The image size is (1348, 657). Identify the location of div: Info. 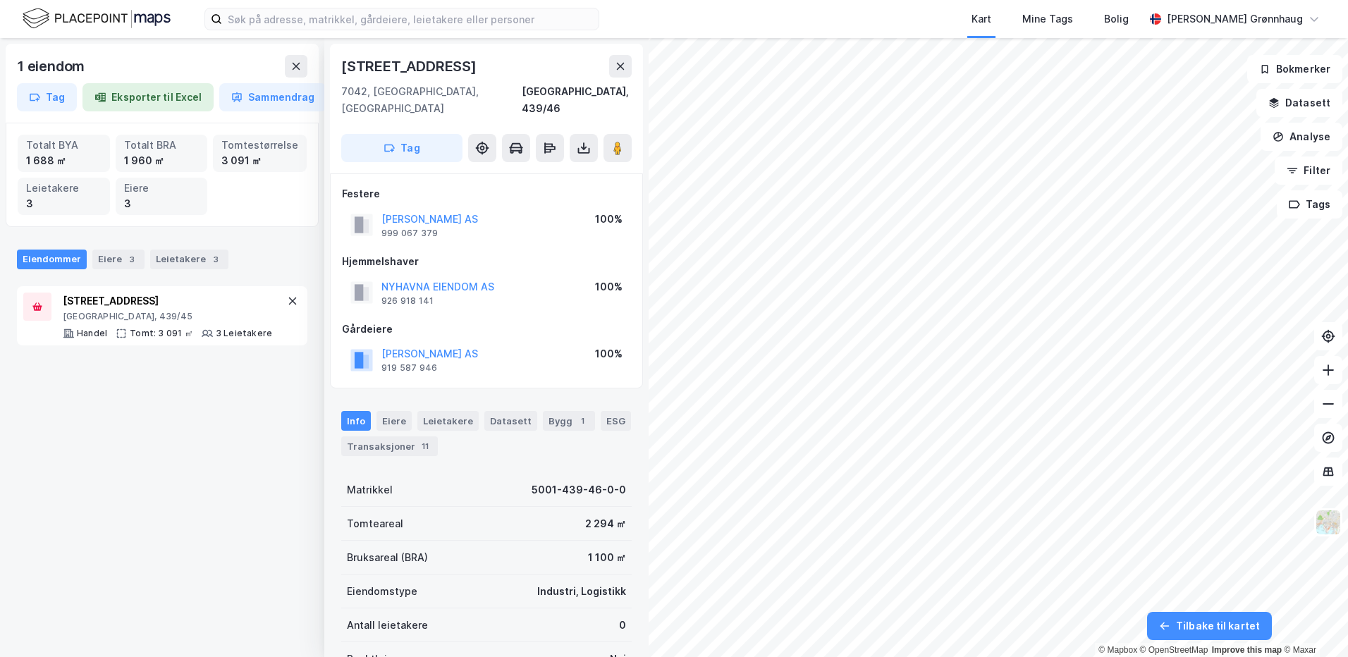
(356, 421).